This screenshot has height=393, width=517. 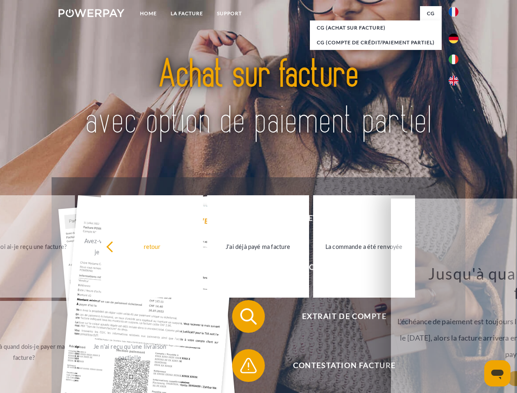 What do you see at coordinates (259, 98) in the screenshot?
I see `img: title-powerpay_fr.svg` at bounding box center [259, 98].